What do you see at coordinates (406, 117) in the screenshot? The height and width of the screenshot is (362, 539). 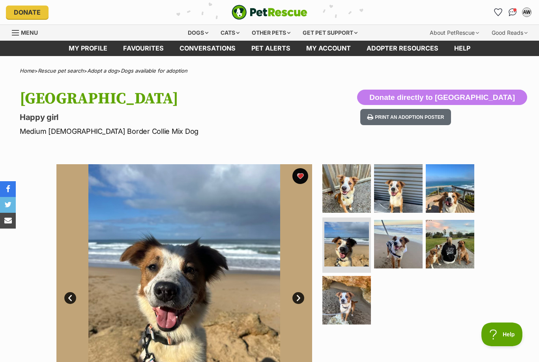 I see `button: Print an adoption poster` at bounding box center [406, 117].